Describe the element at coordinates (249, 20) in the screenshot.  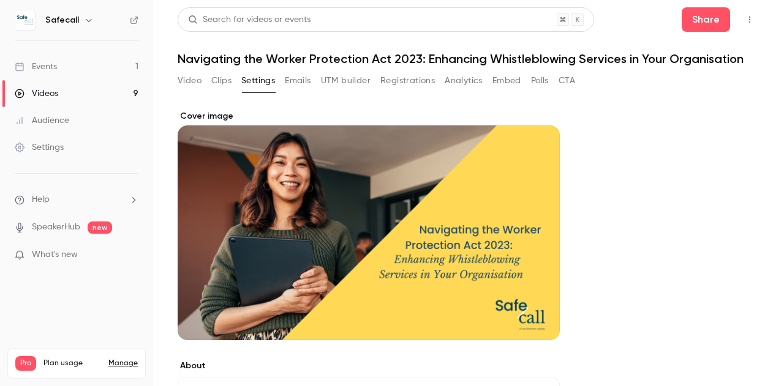
I see `div: Search for videos or events` at that location.